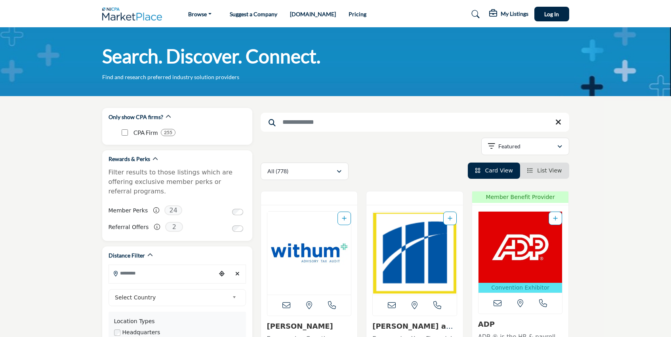 This screenshot has width=671, height=337. Describe the element at coordinates (127, 256) in the screenshot. I see `h2: Distance Filter` at that location.